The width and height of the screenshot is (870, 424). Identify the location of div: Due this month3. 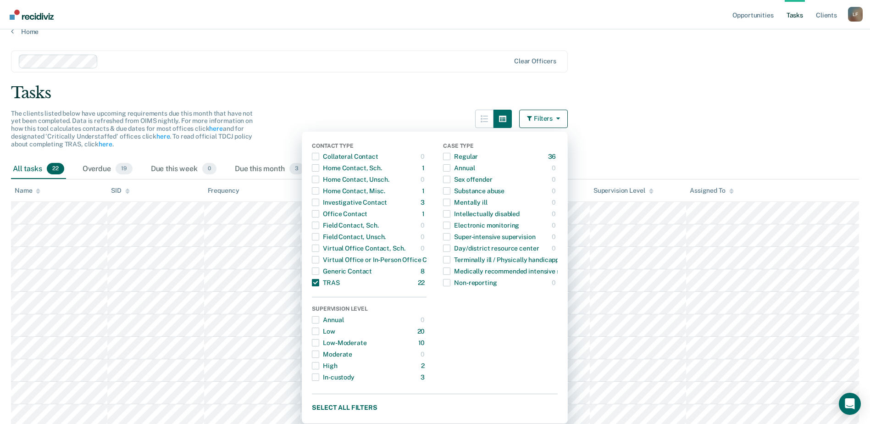
(269, 169).